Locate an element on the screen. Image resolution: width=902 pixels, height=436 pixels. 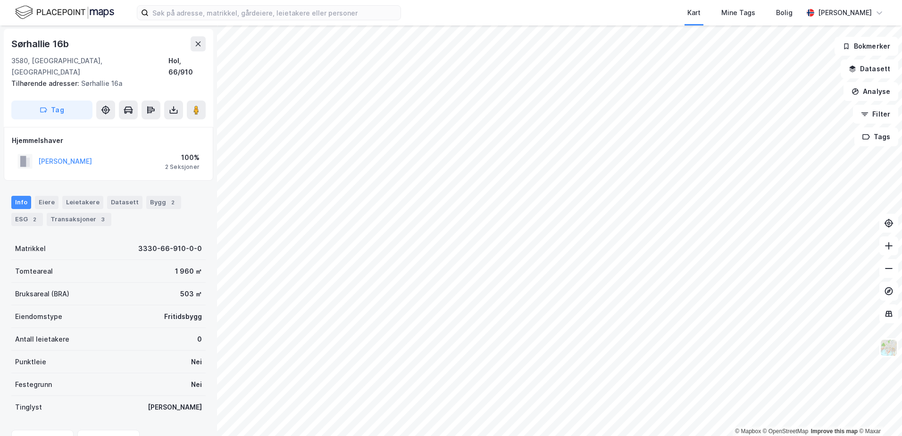
div: 3330-66-910-0-0 is located at coordinates (170, 249).